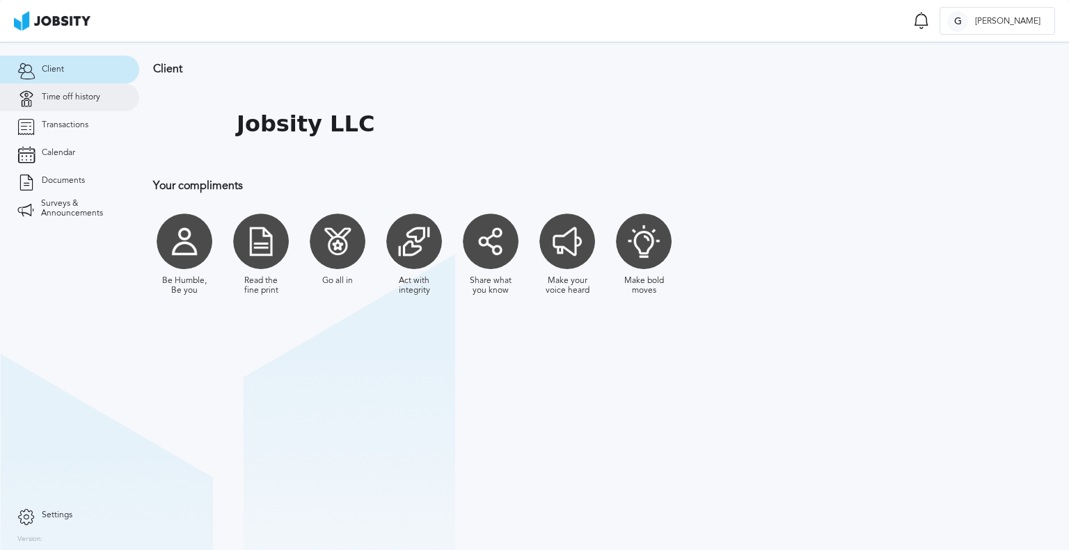 The image size is (1069, 550). What do you see at coordinates (643, 286) in the screenshot?
I see `div: Make bold moves` at bounding box center [643, 286].